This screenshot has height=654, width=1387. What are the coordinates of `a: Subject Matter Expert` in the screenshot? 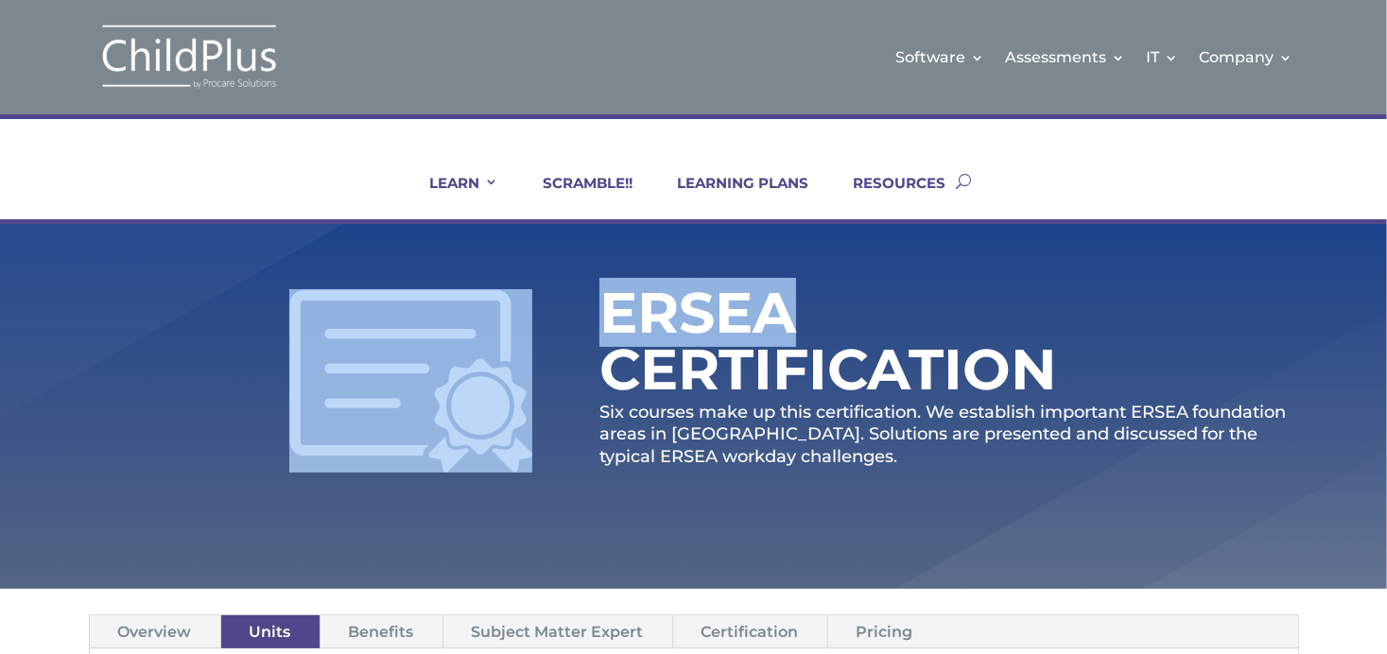 It's located at (558, 632).